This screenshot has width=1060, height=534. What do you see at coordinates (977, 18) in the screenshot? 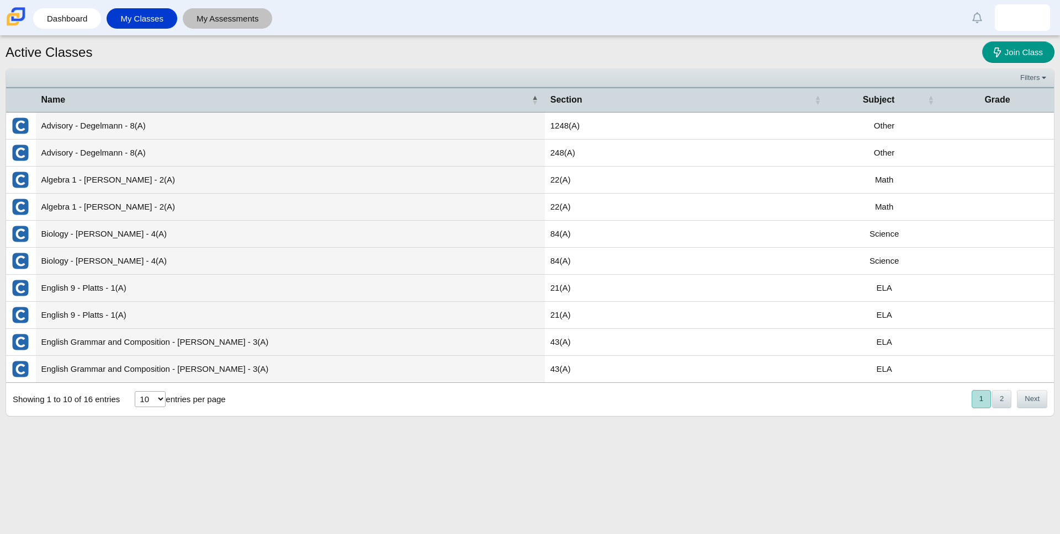
I see `a: Alerts` at bounding box center [977, 18].